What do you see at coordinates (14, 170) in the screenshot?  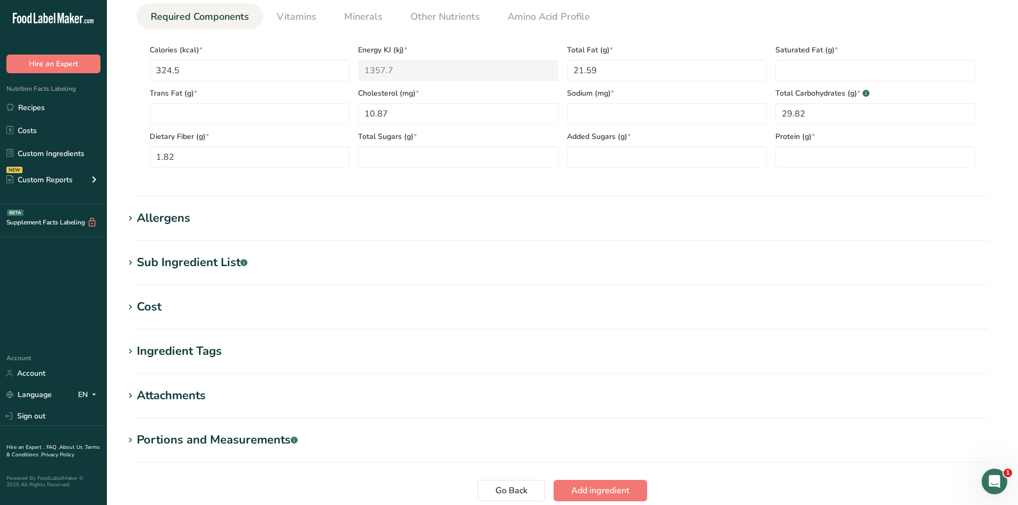 I see `div: NEW` at bounding box center [14, 170].